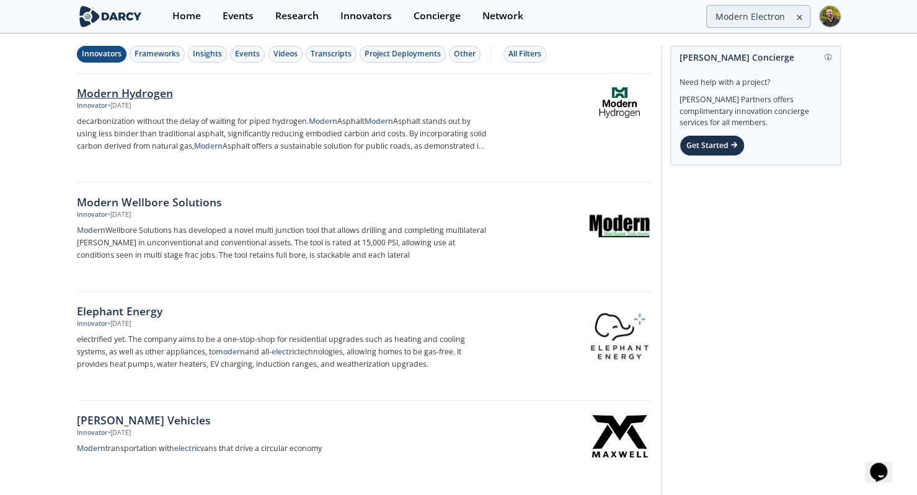 This screenshot has height=495, width=917. I want to click on button: Transcripts, so click(331, 54).